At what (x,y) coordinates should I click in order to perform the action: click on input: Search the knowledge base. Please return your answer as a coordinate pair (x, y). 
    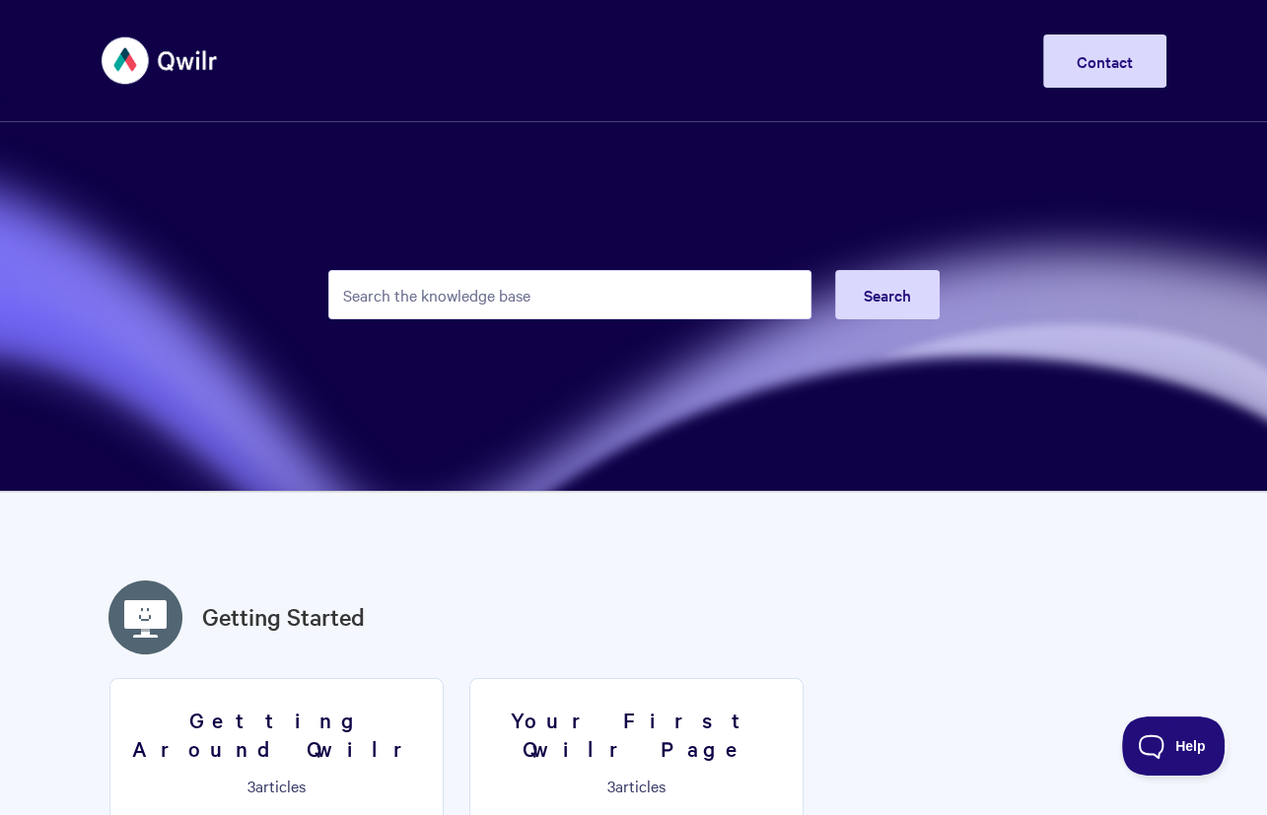
    Looking at the image, I should click on (570, 295).